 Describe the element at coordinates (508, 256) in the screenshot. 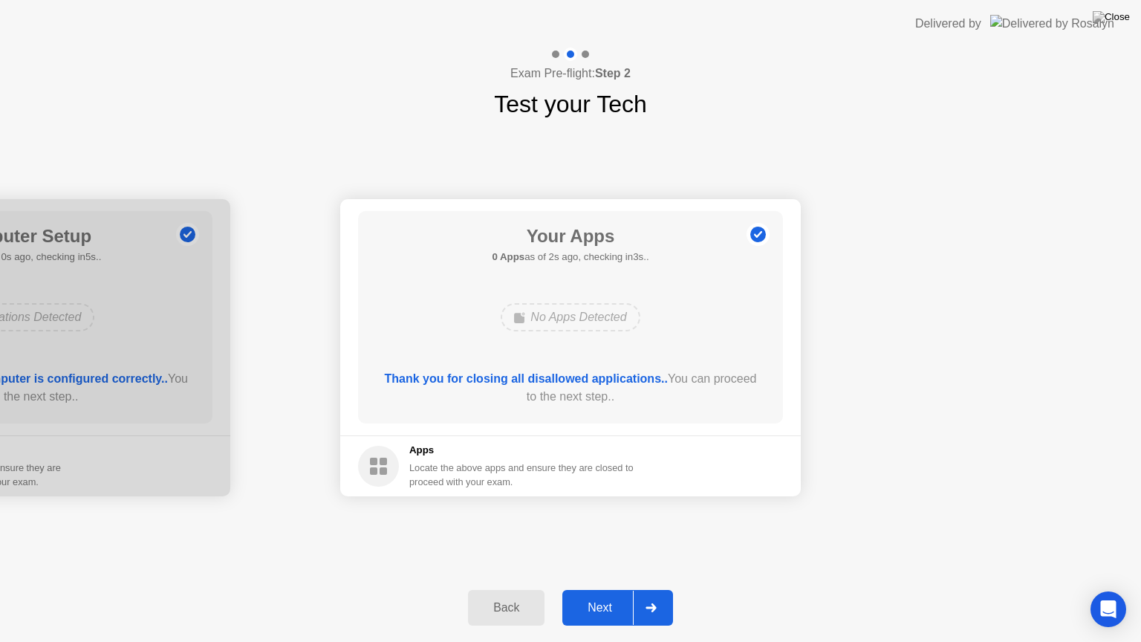

I see `b: 0 Apps` at that location.